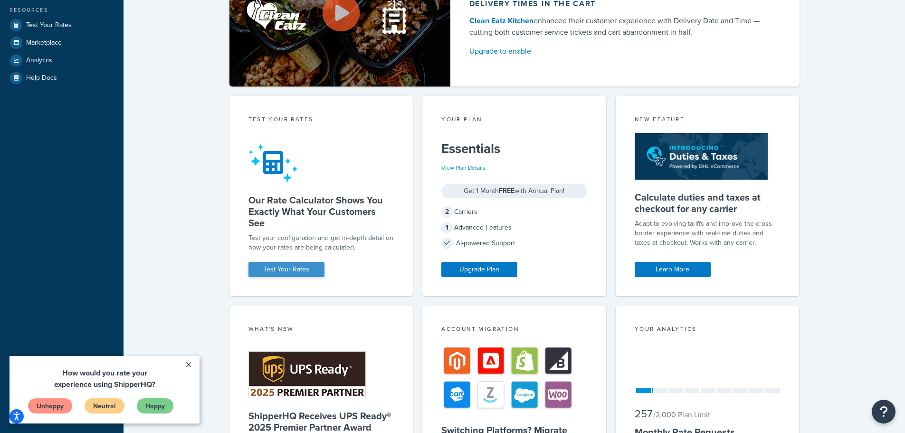 This screenshot has height=433, width=905. What do you see at coordinates (707, 120) in the screenshot?
I see `div: New Feature` at bounding box center [707, 120].